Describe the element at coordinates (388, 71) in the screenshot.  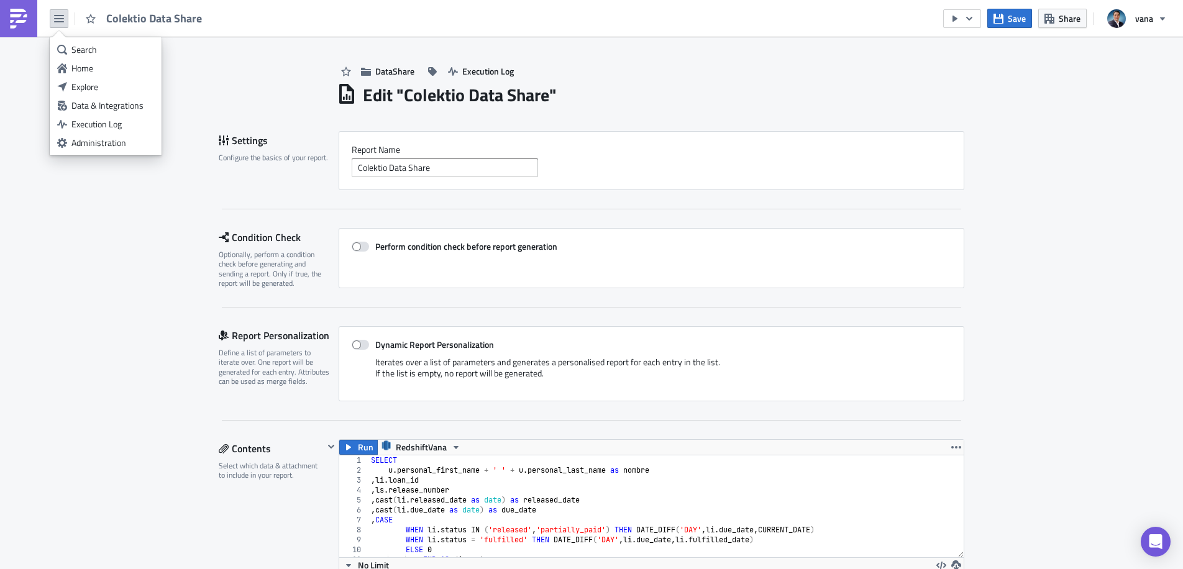
I see `button: DataShare` at that location.